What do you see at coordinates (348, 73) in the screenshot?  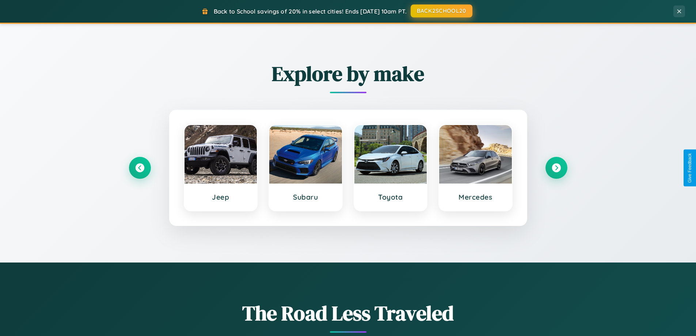 I see `h2: Explore by make` at bounding box center [348, 73].